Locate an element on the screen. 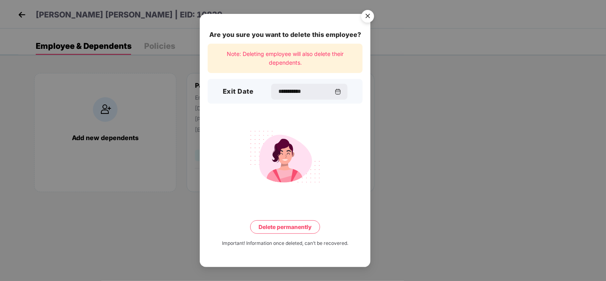 Image resolution: width=606 pixels, height=281 pixels. button: Delete permanently is located at coordinates (285, 227).